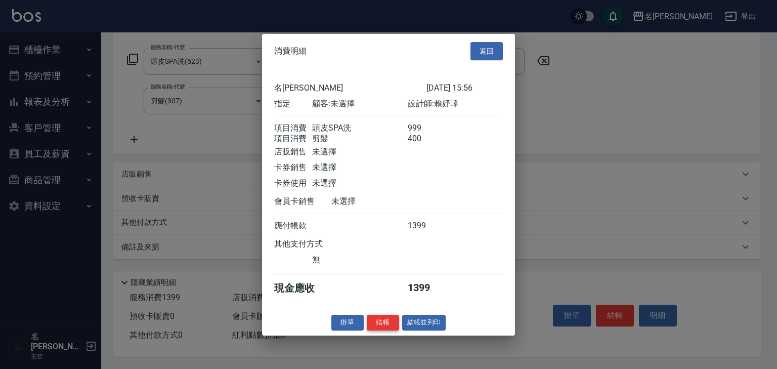  I want to click on button: 結帳, so click(383, 322).